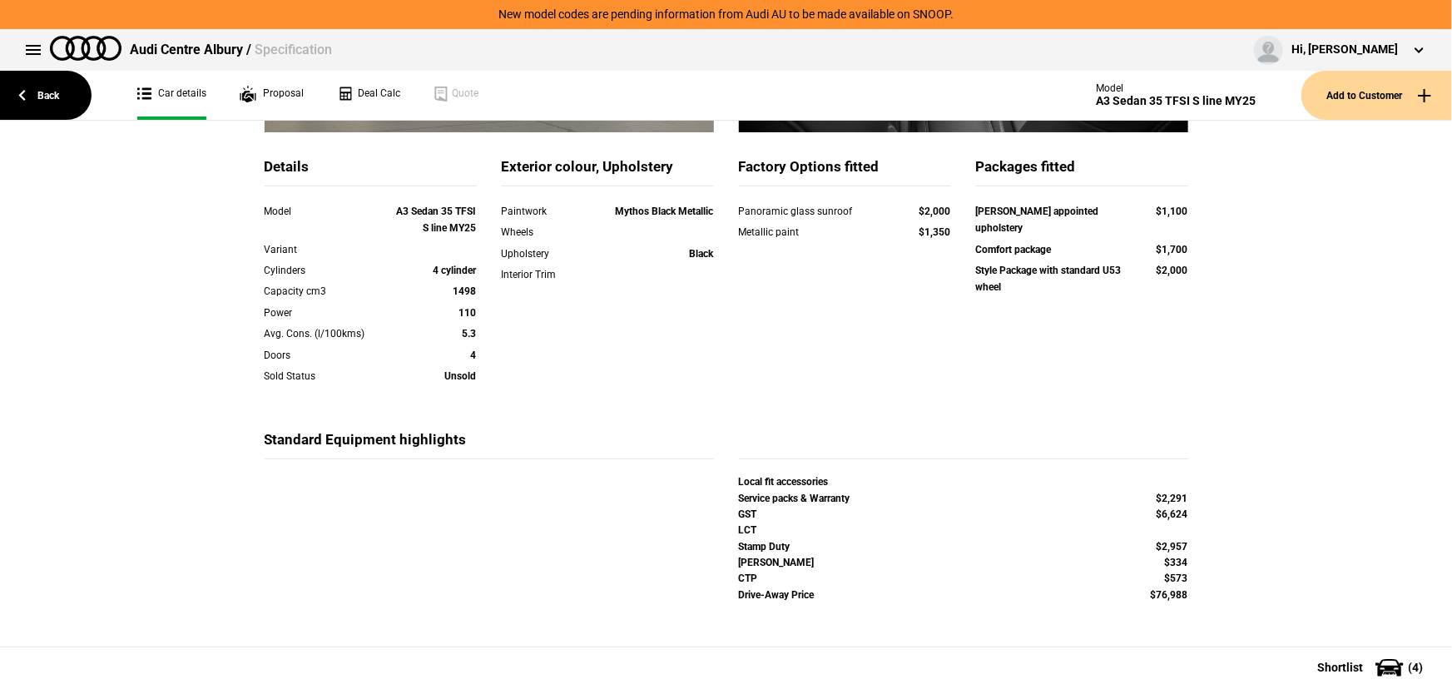 The width and height of the screenshot is (1452, 689). I want to click on div: Metallic paint, so click(813, 232).